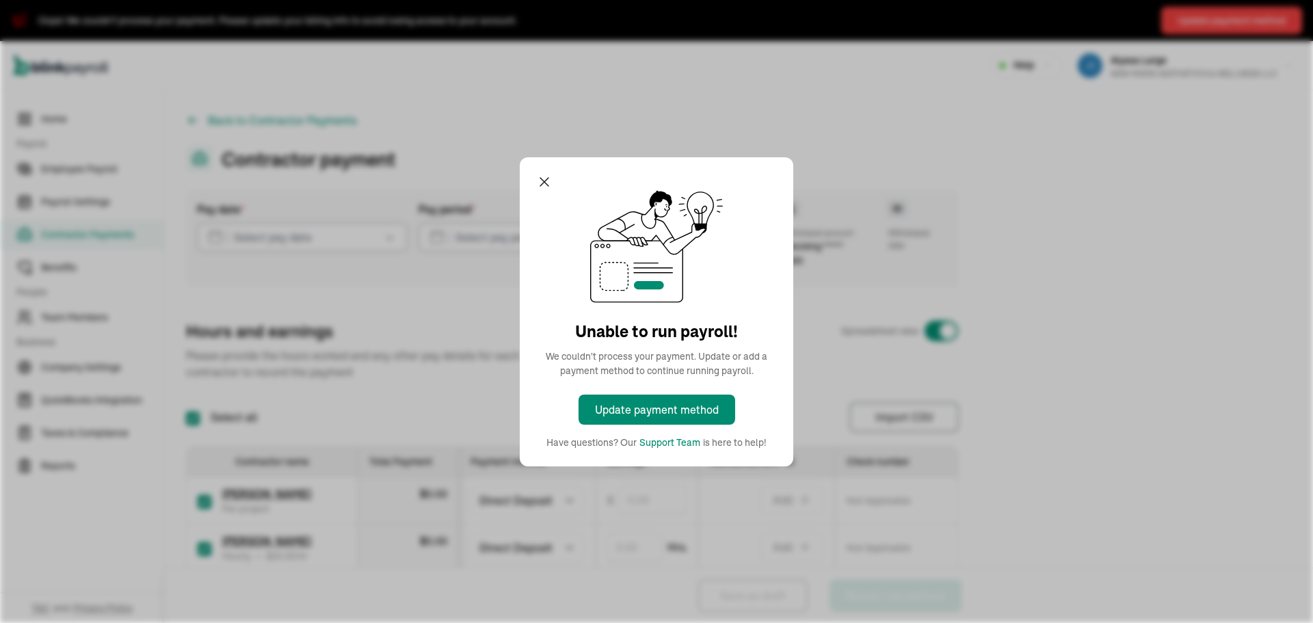  I want to click on div: Chat Widget, so click(1279, 590).